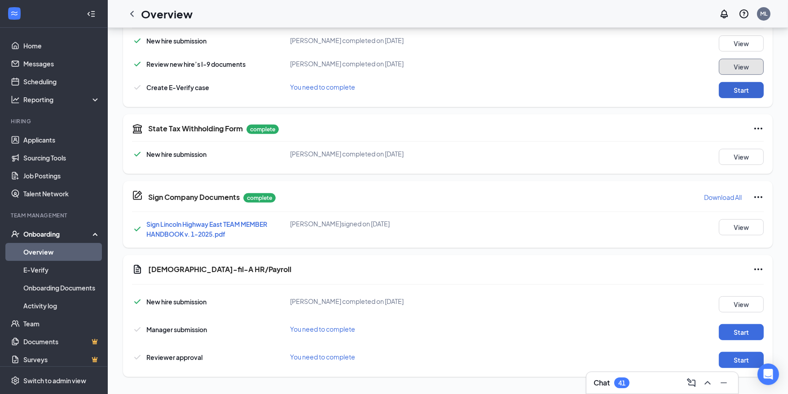 The height and width of the screenshot is (394, 788). I want to click on a: Job Postings, so click(61, 176).